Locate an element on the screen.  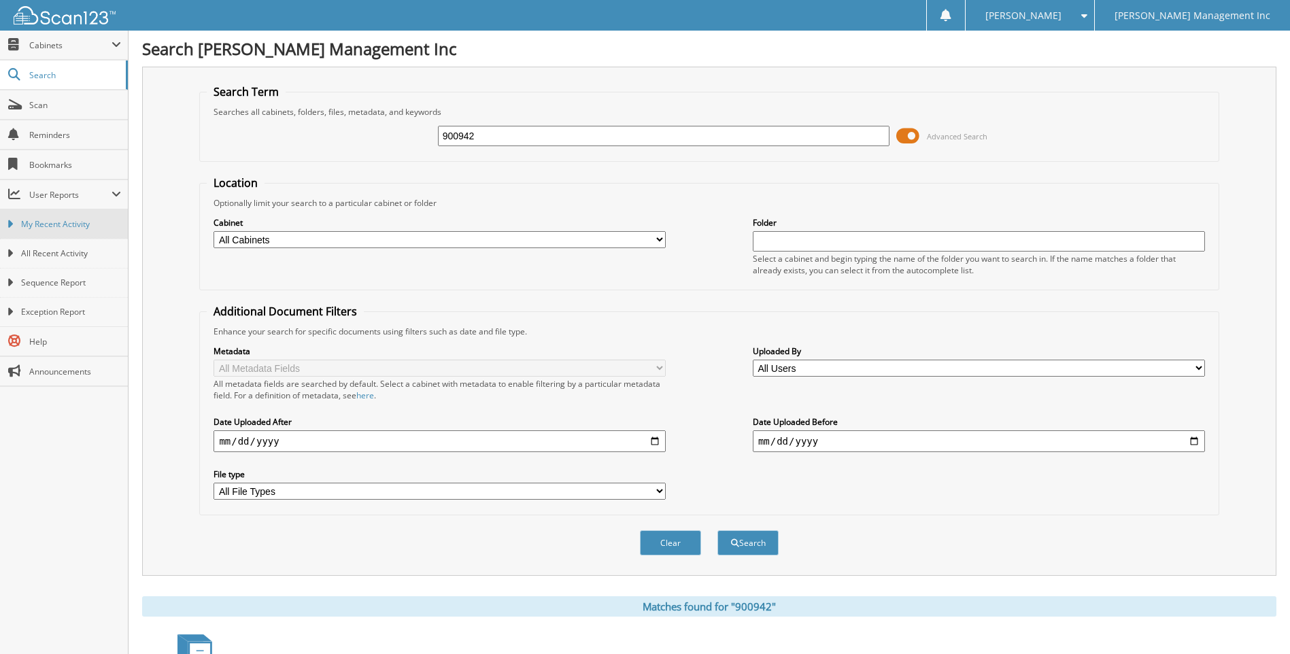
button: Search is located at coordinates (748, 543).